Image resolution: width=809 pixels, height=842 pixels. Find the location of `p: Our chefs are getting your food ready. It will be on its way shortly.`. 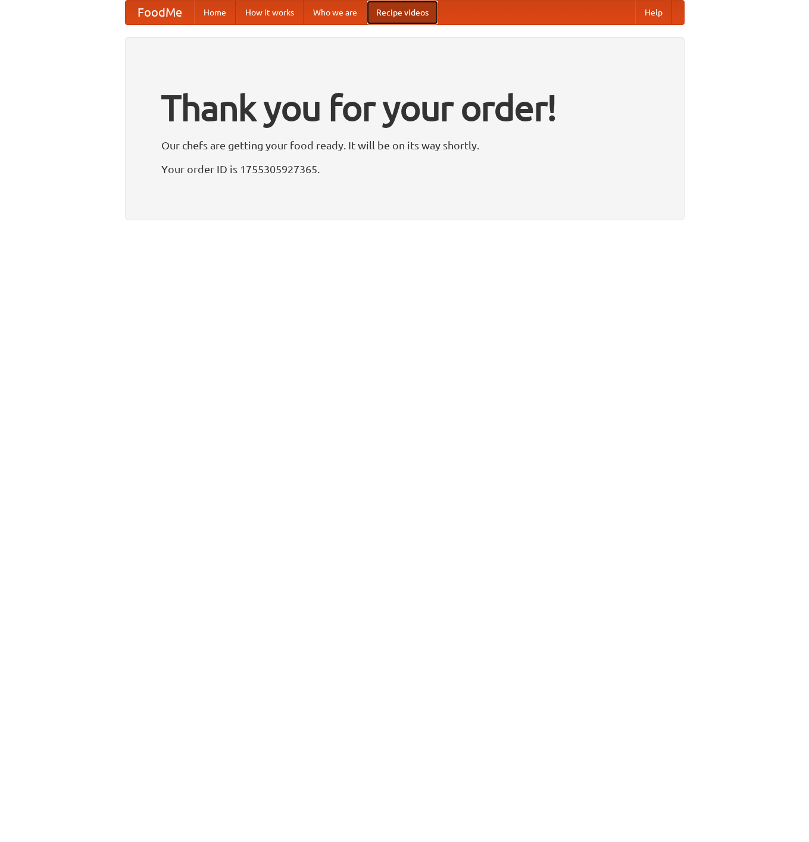

p: Our chefs are getting your food ready. It will be on its way shortly. is located at coordinates (405, 145).